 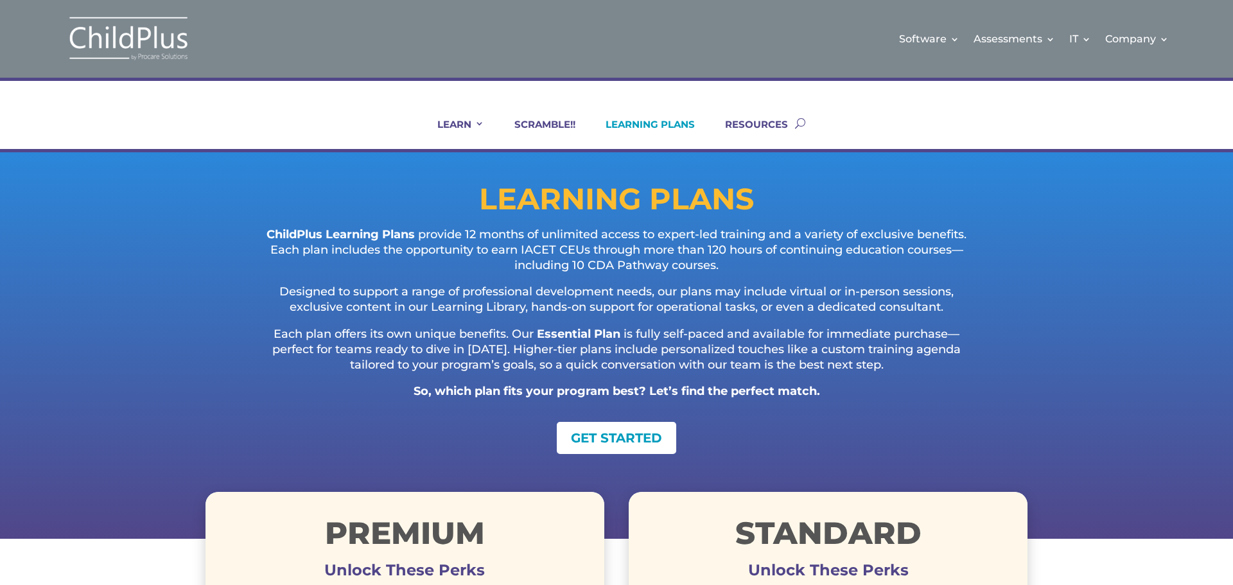 I want to click on a: LEARN, so click(x=453, y=134).